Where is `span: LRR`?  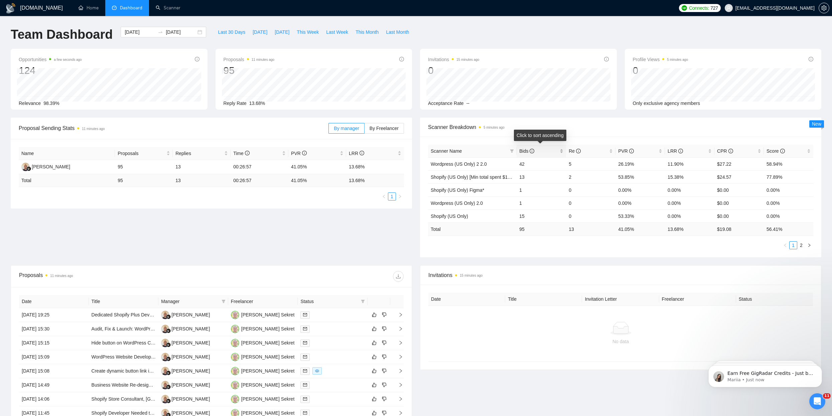
span: LRR is located at coordinates (675, 151).